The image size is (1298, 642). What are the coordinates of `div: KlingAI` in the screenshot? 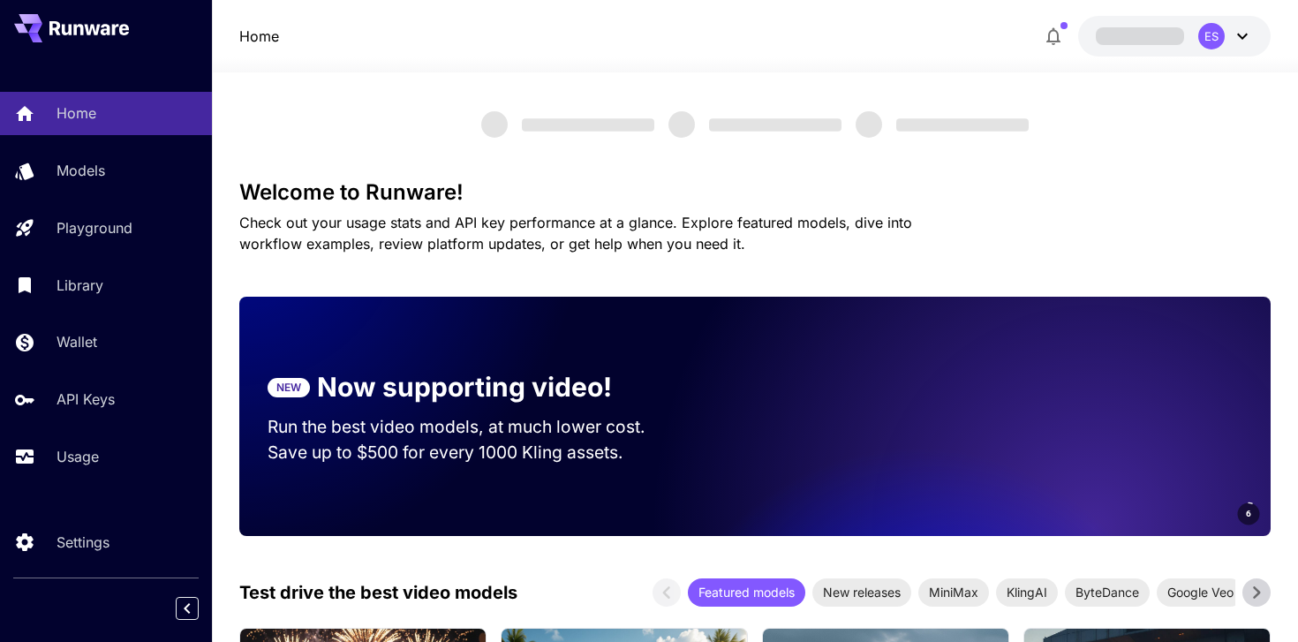 It's located at (1027, 593).